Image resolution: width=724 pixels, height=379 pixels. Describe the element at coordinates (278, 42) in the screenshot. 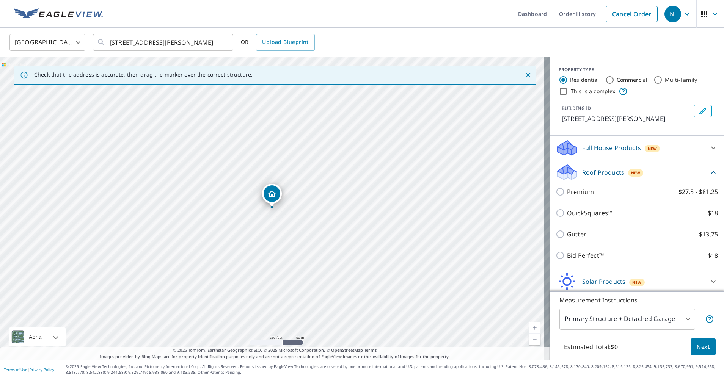

I see `div: OR` at that location.